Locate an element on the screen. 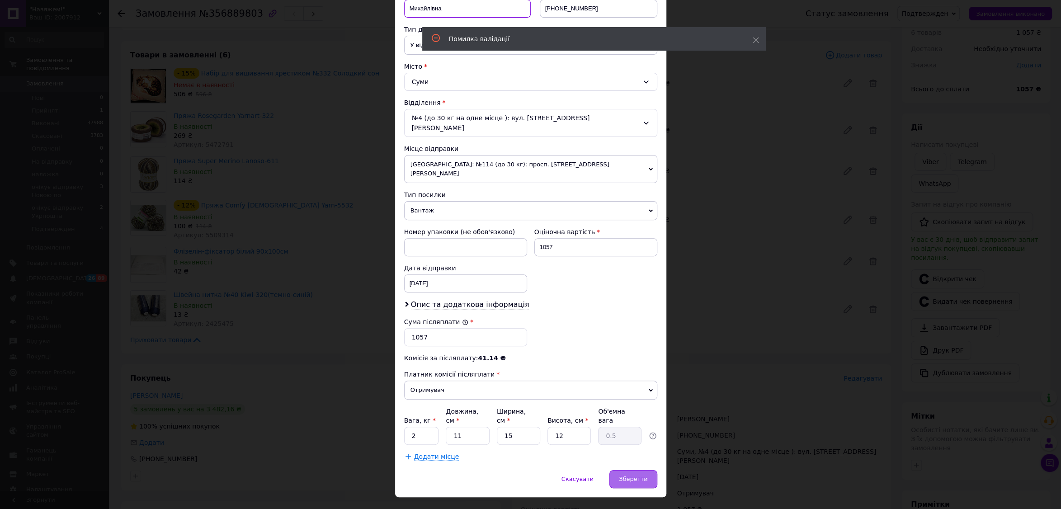 The width and height of the screenshot is (1061, 509). div: Відділення is located at coordinates (531, 103).